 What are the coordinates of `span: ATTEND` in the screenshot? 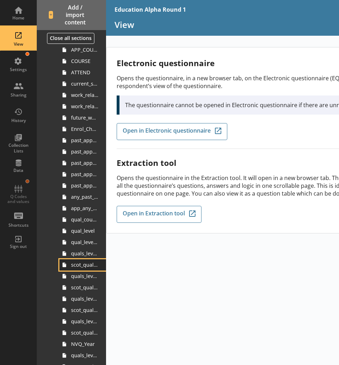 It's located at (85, 72).